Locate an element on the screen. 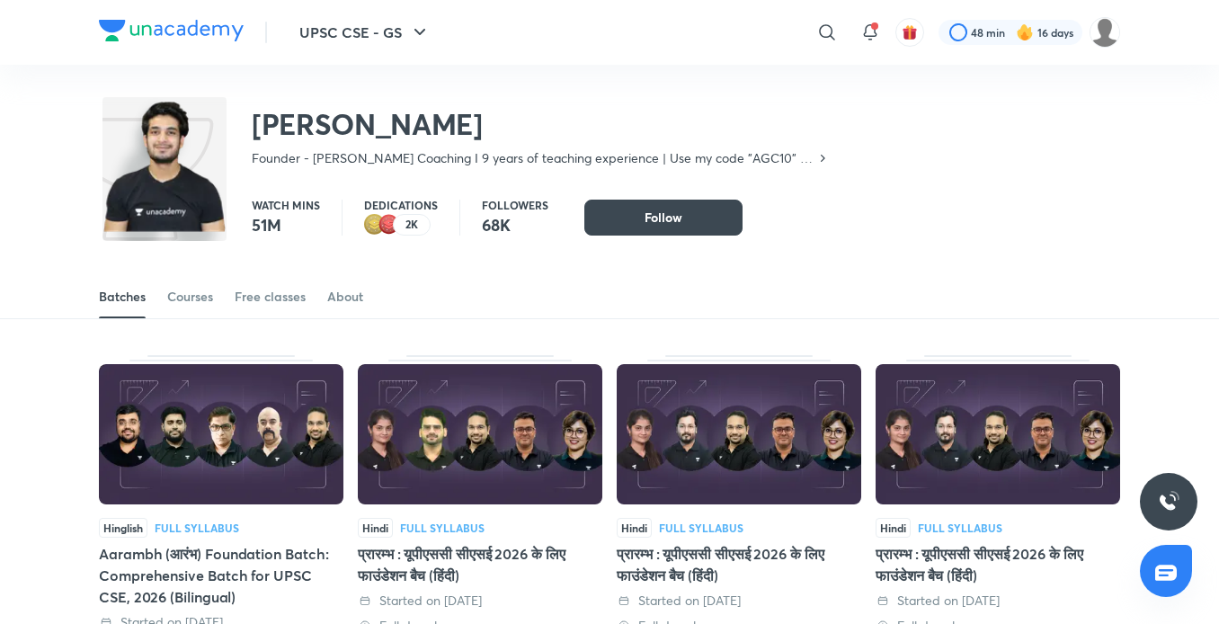  div: Started on 6 May 2025 is located at coordinates (998, 600).